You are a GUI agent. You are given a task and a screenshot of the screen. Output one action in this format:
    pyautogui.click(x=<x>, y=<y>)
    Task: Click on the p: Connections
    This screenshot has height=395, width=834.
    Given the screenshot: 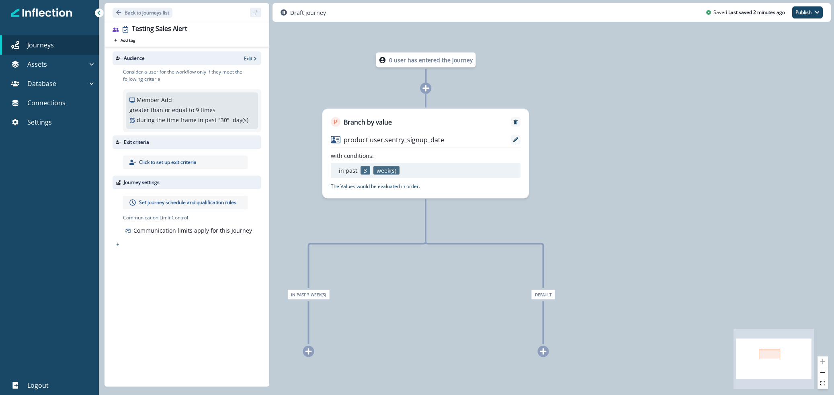 What is the action you would take?
    pyautogui.click(x=46, y=103)
    